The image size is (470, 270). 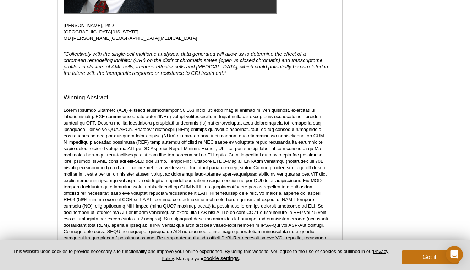 I want to click on a: Privacy Policy, so click(x=275, y=255).